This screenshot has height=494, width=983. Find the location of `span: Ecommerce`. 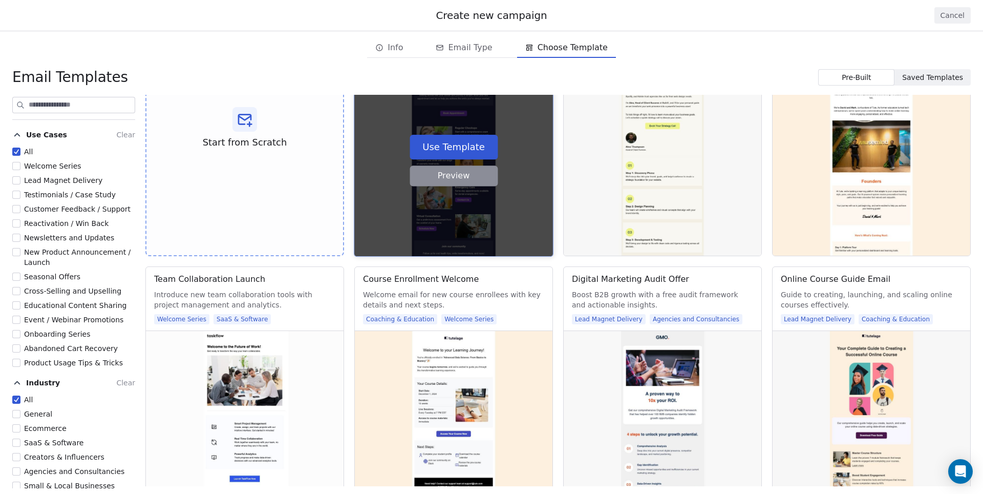

span: Ecommerce is located at coordinates (45, 428).